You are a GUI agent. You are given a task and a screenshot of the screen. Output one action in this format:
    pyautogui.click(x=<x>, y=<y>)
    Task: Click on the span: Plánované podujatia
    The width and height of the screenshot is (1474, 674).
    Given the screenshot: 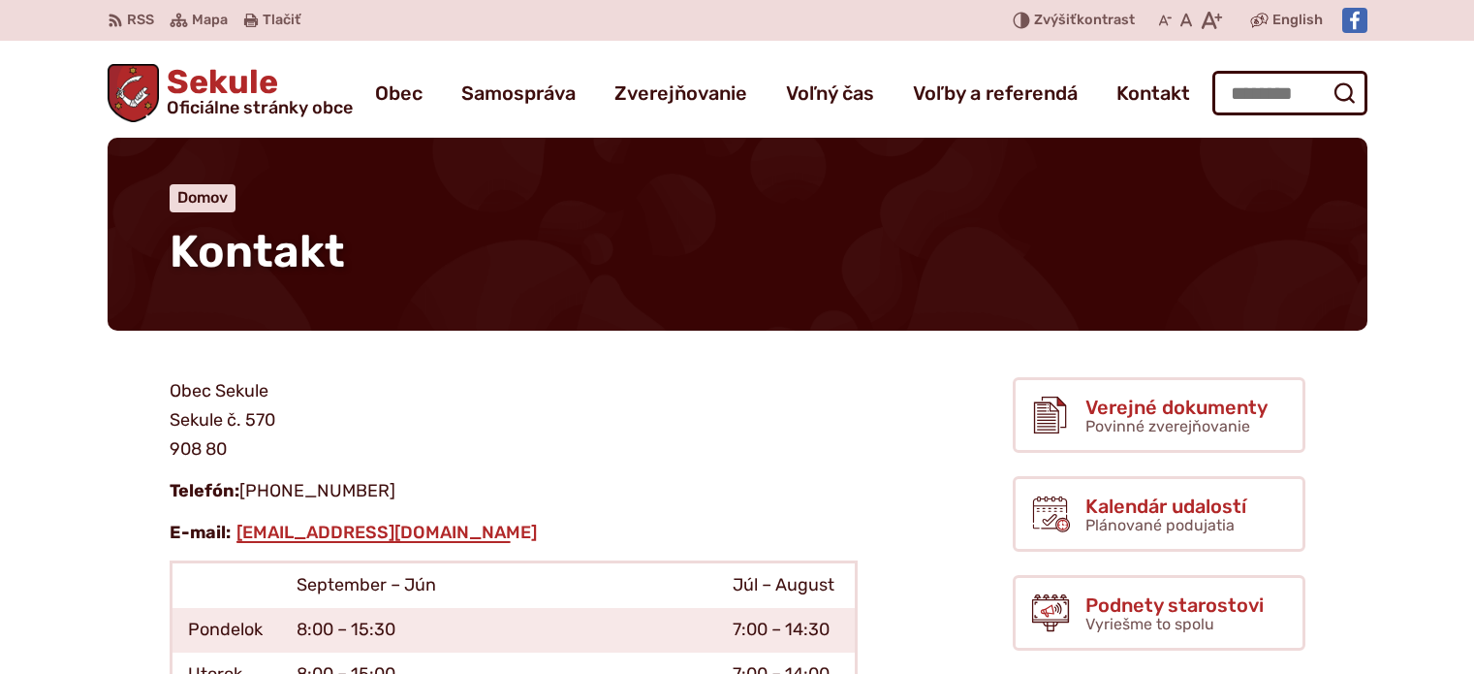 What is the action you would take?
    pyautogui.click(x=1160, y=524)
    